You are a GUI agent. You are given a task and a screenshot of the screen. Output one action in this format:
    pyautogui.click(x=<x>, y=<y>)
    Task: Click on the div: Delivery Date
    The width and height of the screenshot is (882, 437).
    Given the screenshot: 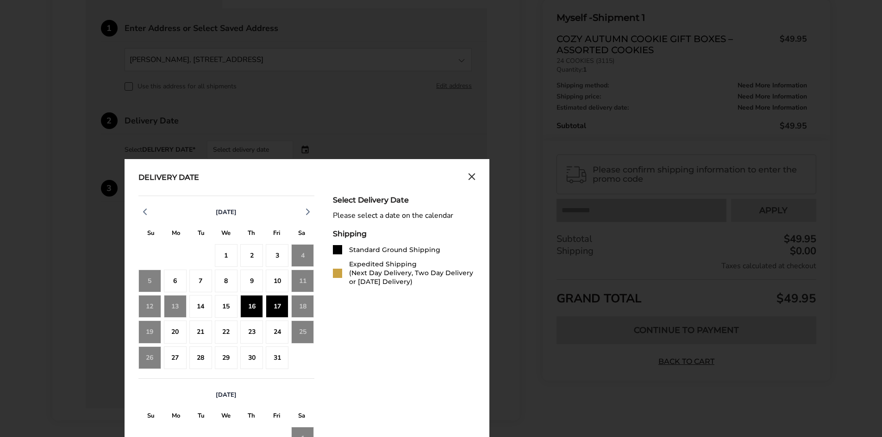 What is the action you would take?
    pyautogui.click(x=168, y=178)
    